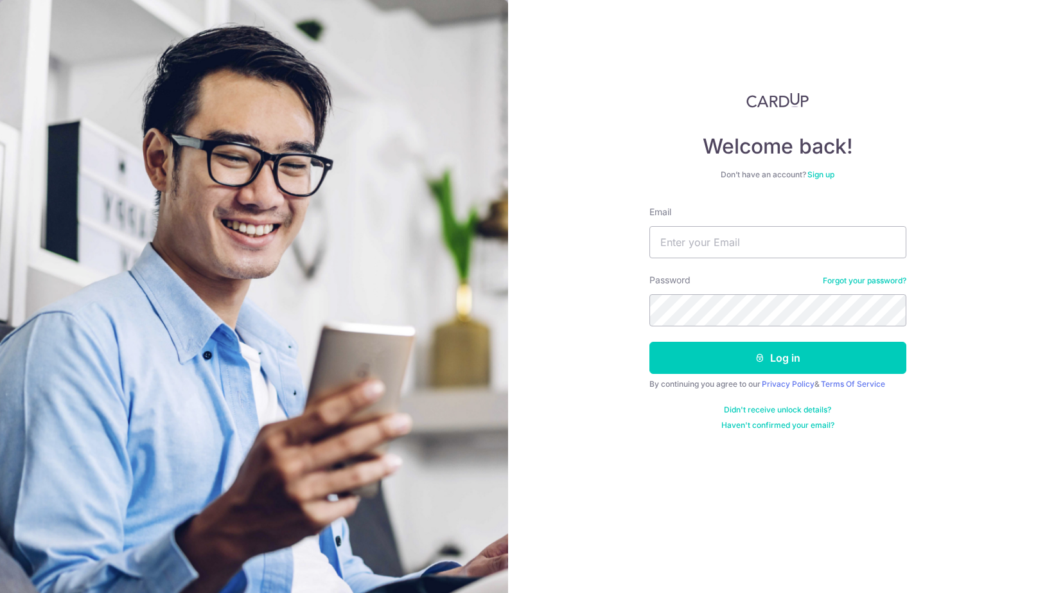  I want to click on img: CardUp Logo, so click(778, 100).